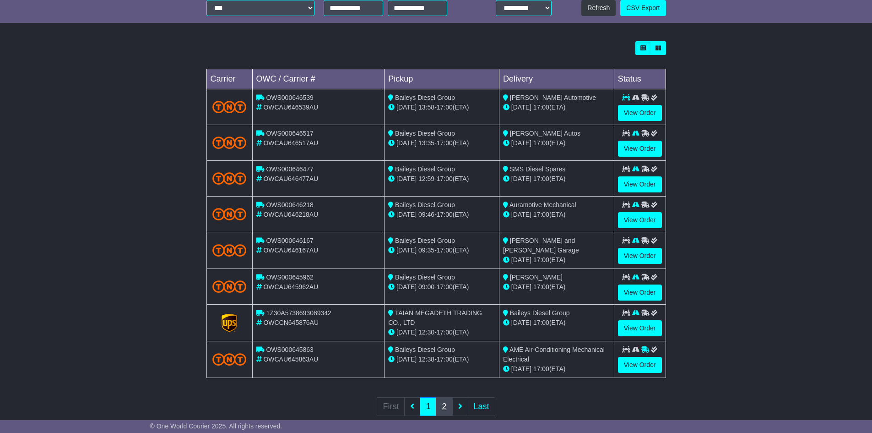 The image size is (872, 433). Describe the element at coordinates (291, 287) in the screenshot. I see `span: OWCAU645962AU` at that location.